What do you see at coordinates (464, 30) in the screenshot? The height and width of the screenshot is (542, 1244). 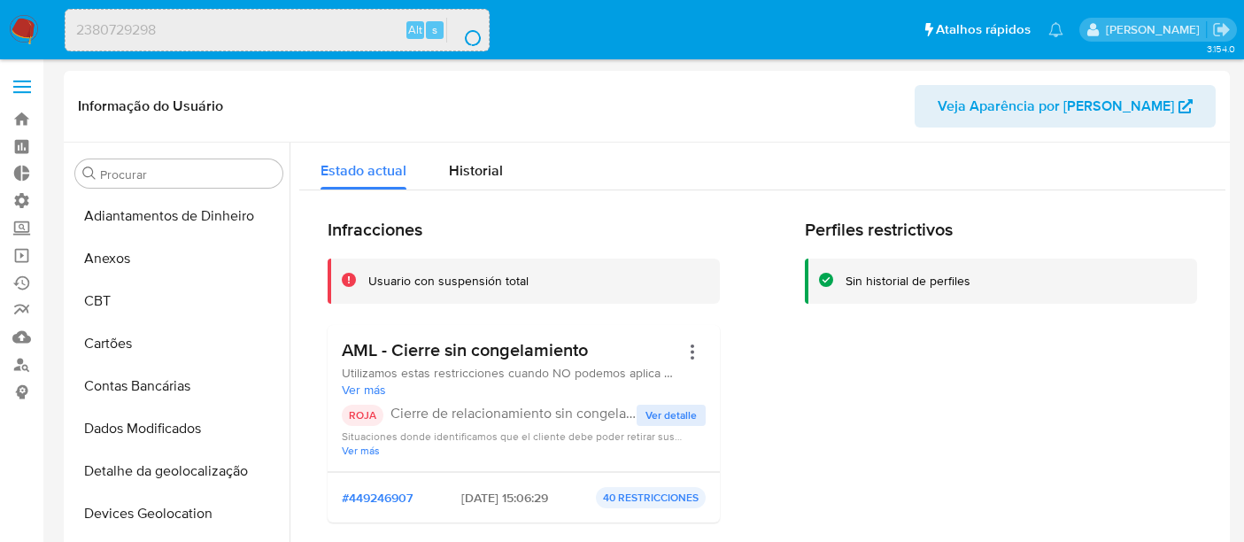 I see `button: search-icon` at bounding box center [464, 30].